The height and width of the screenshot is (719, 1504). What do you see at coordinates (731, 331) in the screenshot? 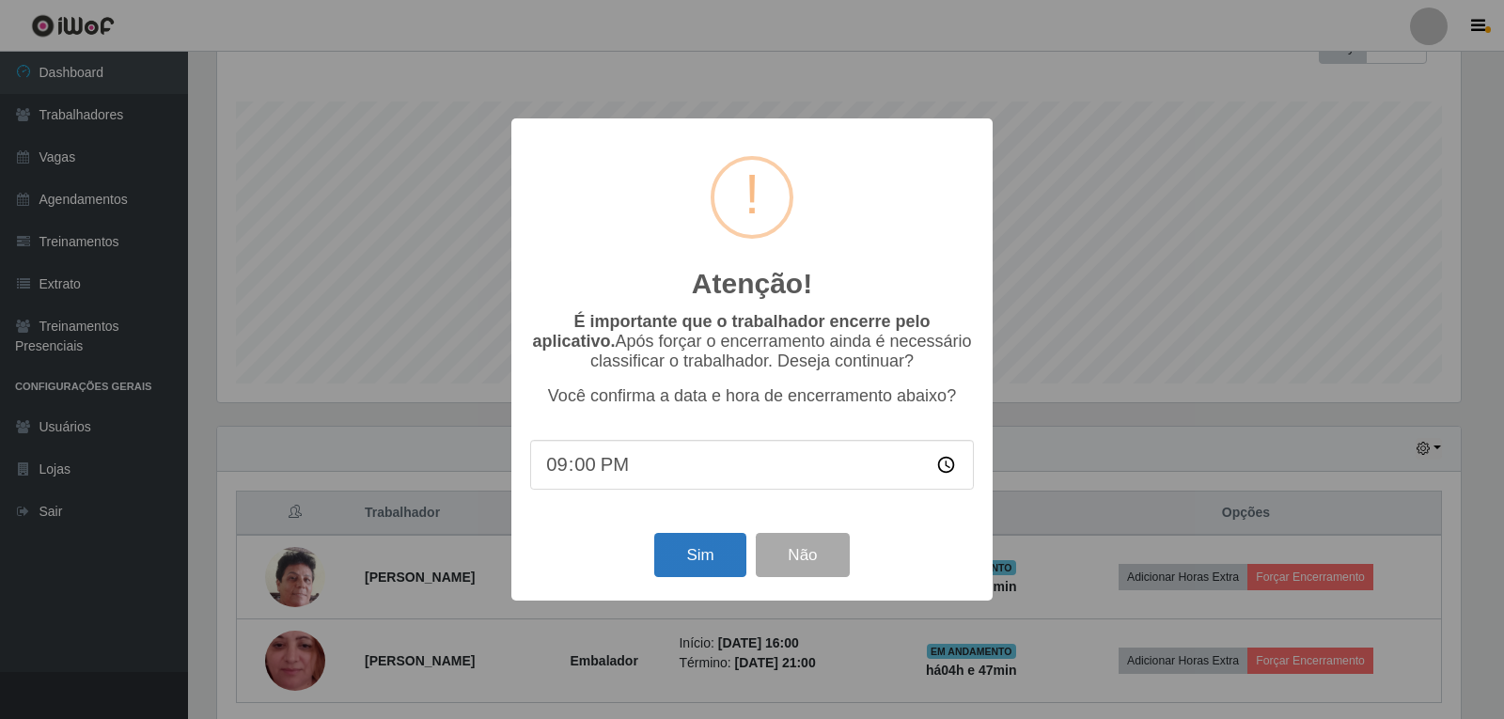
I see `b: É importante que o trabalhador encerre pelo aplicativo.` at bounding box center [731, 331].